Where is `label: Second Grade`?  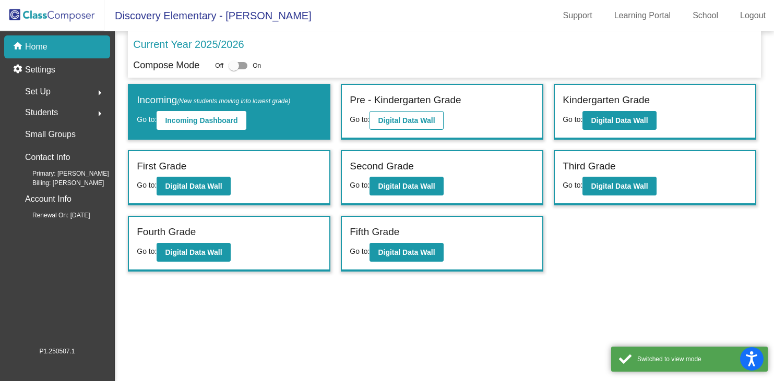
label: Second Grade is located at coordinates (381, 166).